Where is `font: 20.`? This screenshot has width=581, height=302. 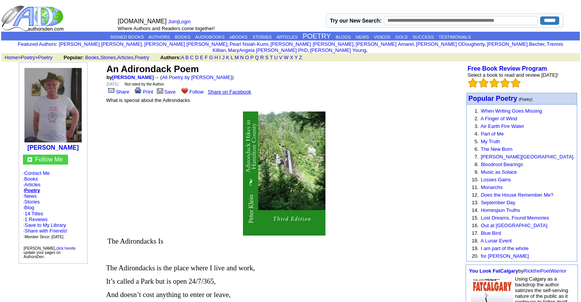 font: 20. is located at coordinates (475, 256).